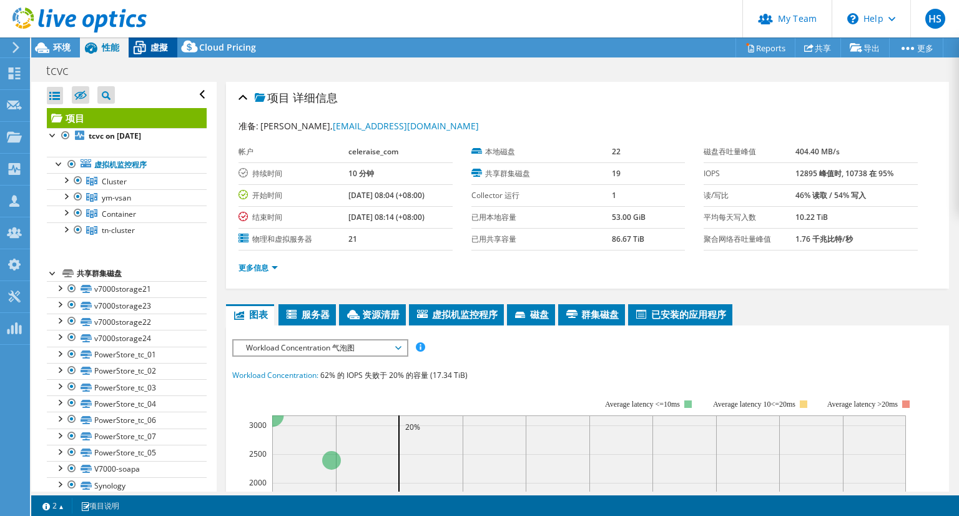 The image size is (959, 516). What do you see at coordinates (315, 97) in the screenshot?
I see `span: 详细信息` at bounding box center [315, 97].